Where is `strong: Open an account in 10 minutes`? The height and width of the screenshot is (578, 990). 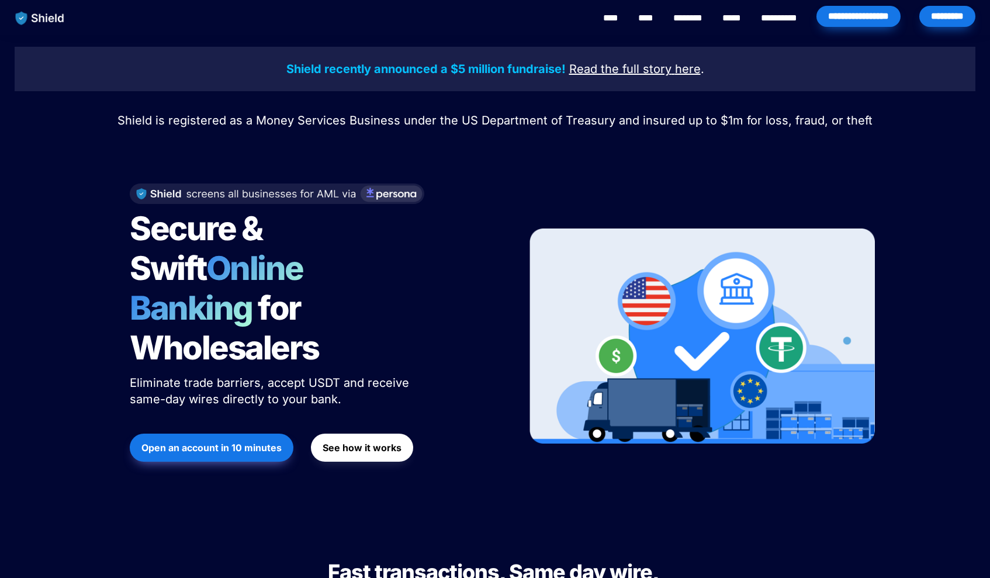
strong: Open an account in 10 minutes is located at coordinates (212, 448).